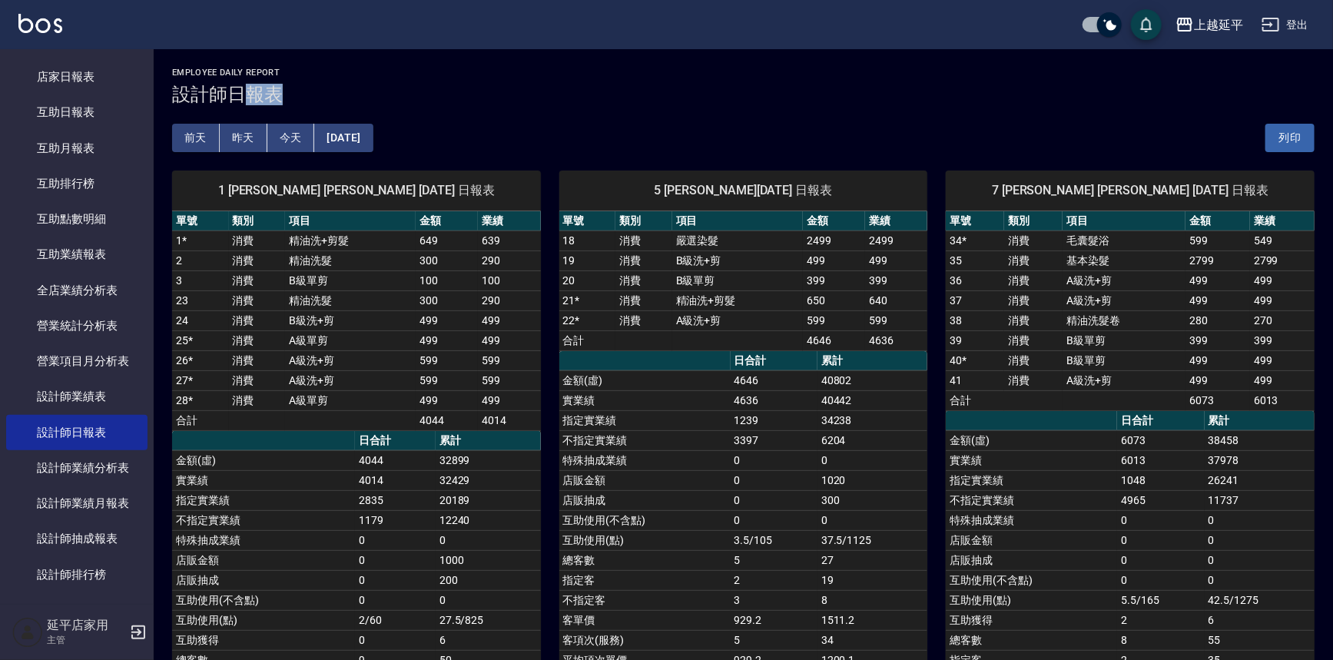 This screenshot has height=660, width=1333. Describe the element at coordinates (446, 240) in the screenshot. I see `td: 649` at that location.